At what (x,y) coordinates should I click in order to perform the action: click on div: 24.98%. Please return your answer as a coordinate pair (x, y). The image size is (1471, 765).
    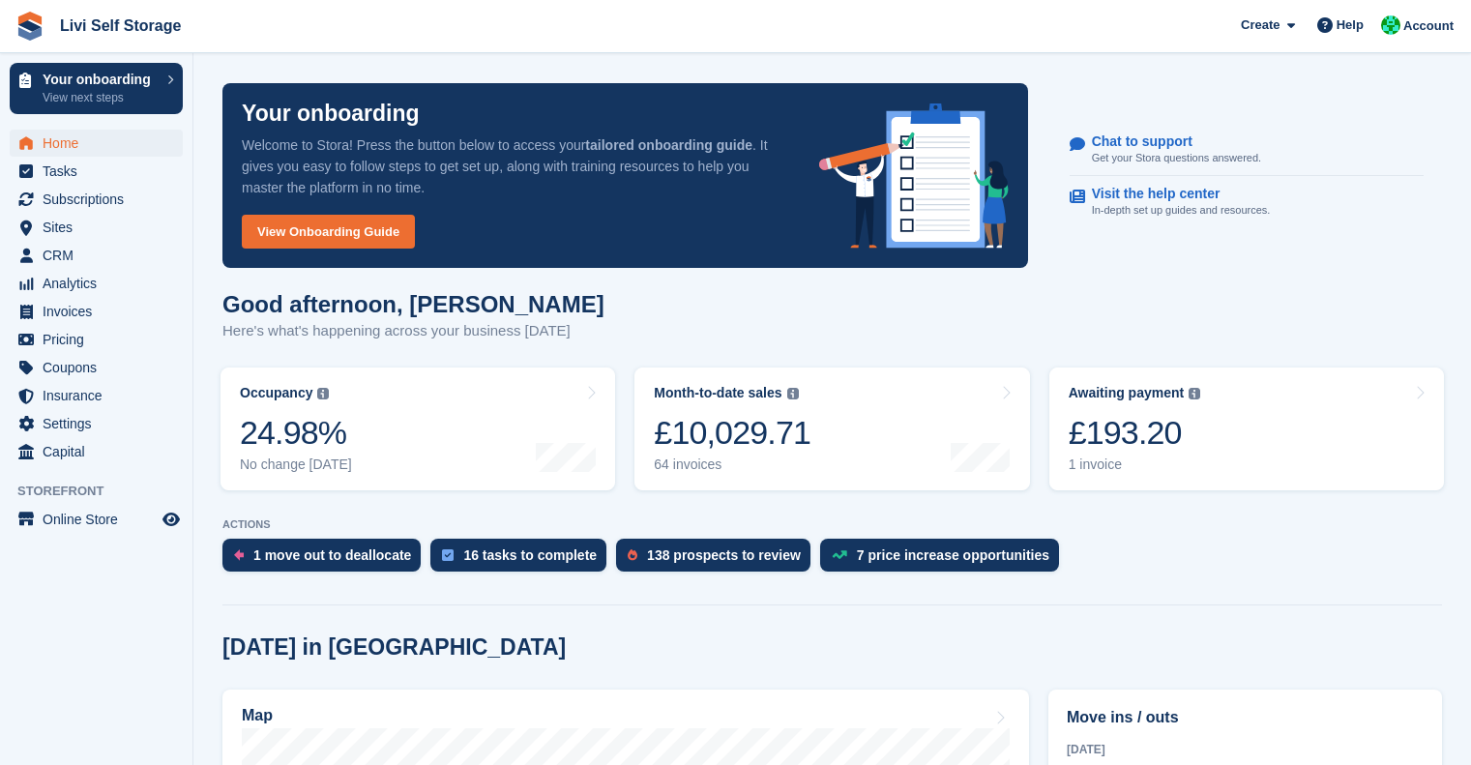
    Looking at the image, I should click on (296, 432).